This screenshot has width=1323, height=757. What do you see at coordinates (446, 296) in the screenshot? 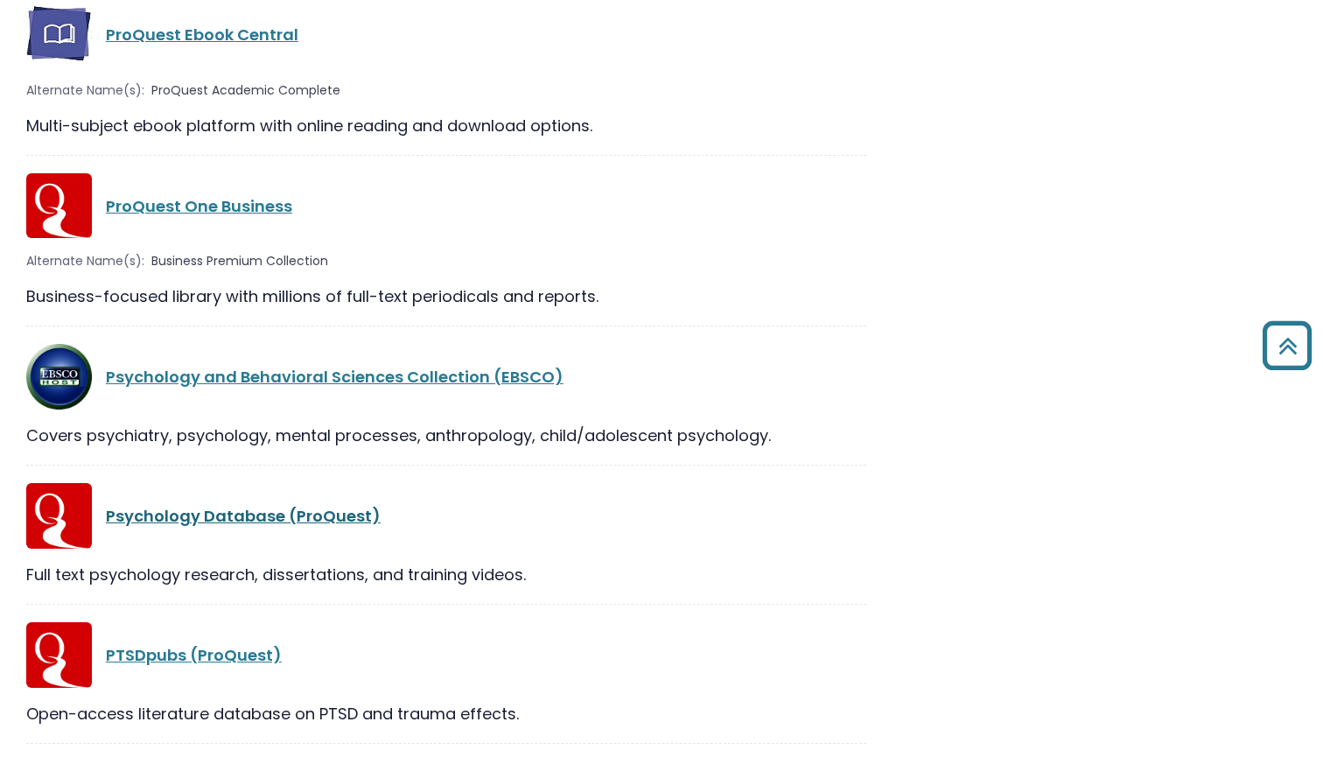
I see `div: Business-focused library with millions of full-text periodicals and reports.` at bounding box center [446, 296].